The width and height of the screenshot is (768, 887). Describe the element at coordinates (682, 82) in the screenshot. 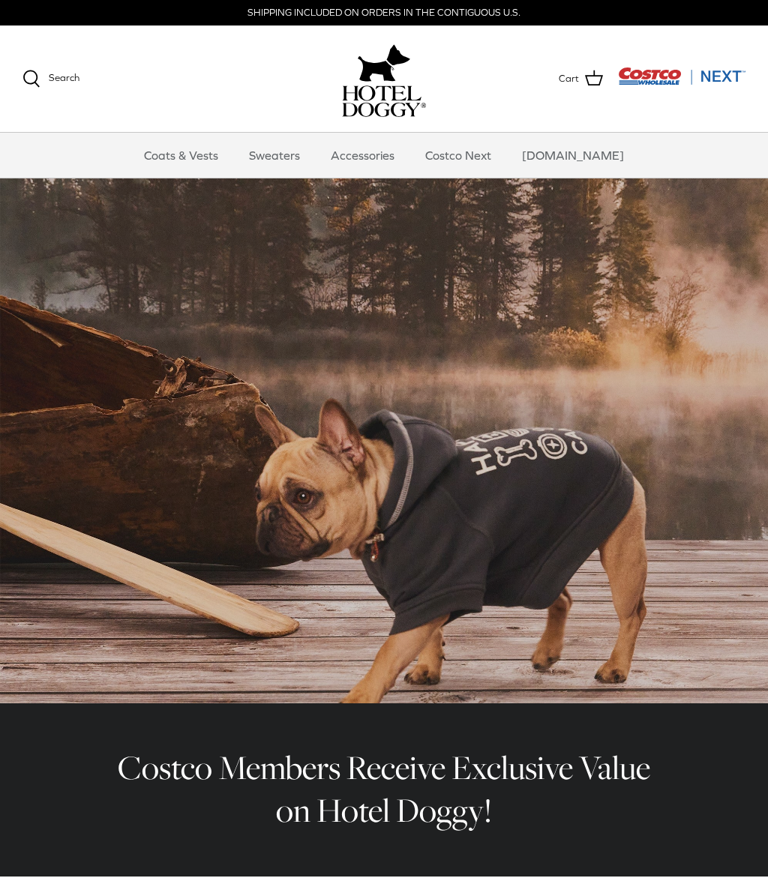

I see `a: Visit Costco Next` at that location.